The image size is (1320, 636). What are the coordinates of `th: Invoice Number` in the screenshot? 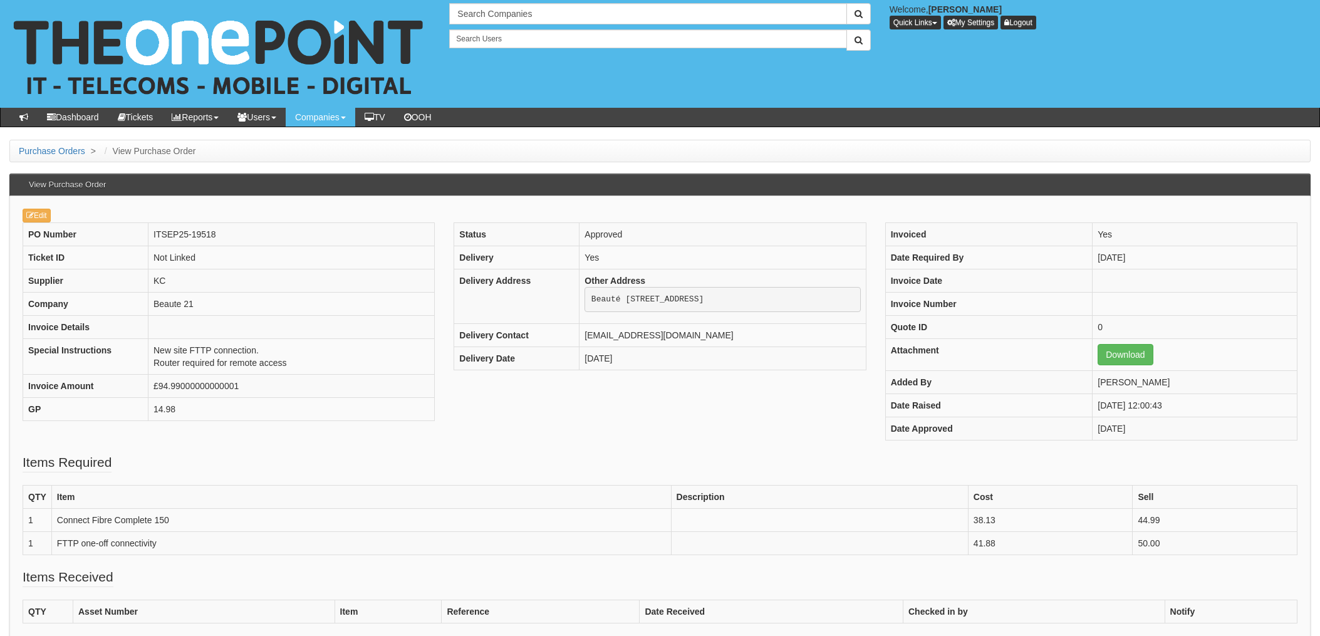 It's located at (988, 304).